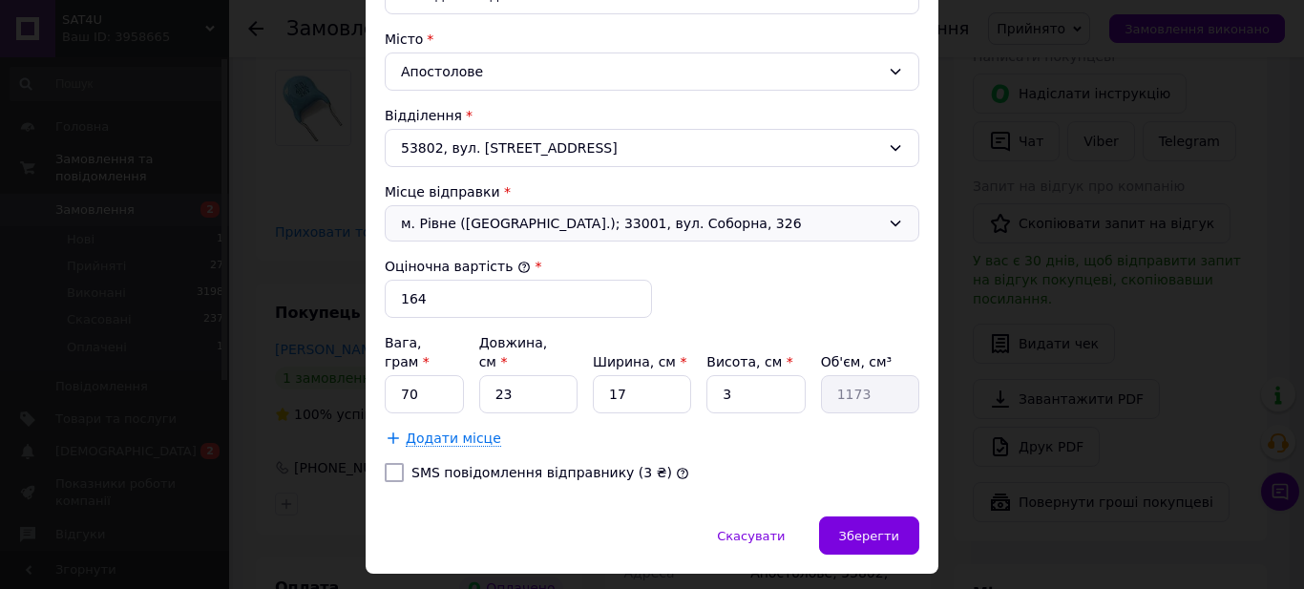 This screenshot has height=589, width=1304. I want to click on label: SMS повідомлення відправнику (3 ₴), so click(541, 473).